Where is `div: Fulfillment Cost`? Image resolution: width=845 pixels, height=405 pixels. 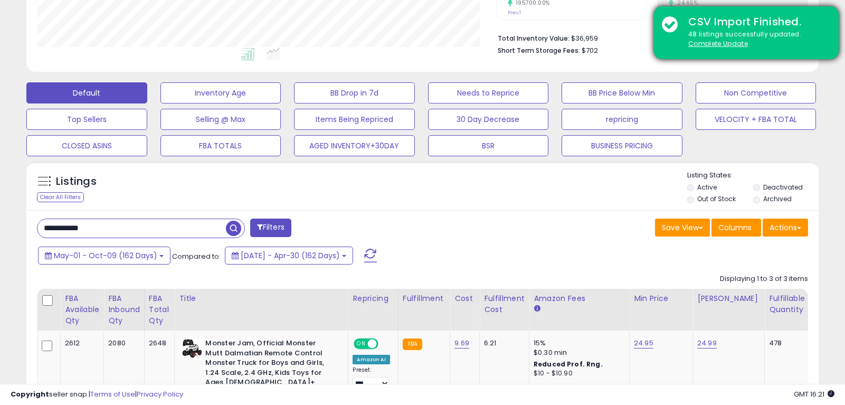
div: Fulfillment Cost is located at coordinates (504, 304).